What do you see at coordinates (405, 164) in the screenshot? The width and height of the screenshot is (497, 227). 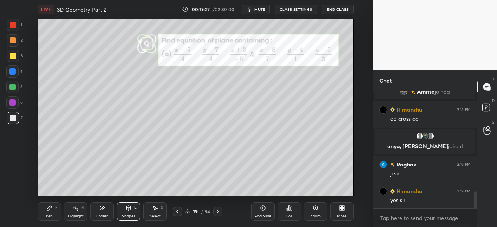 I see `h6: Raghav` at bounding box center [405, 164].